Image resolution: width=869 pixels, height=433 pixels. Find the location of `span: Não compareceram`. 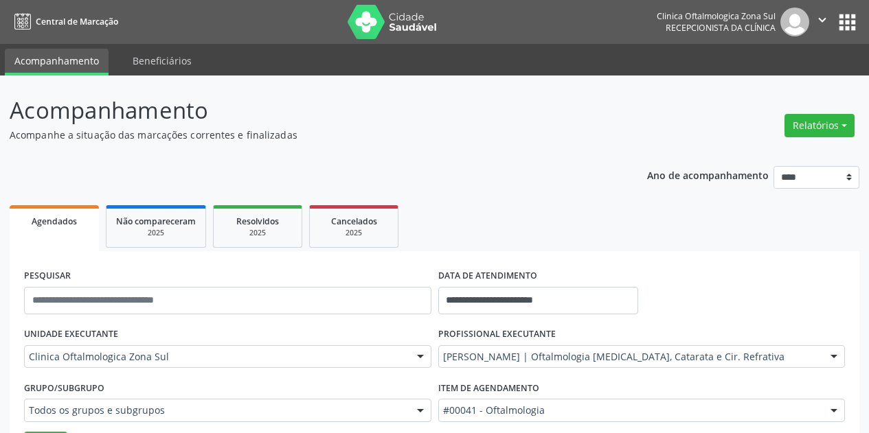

span: Não compareceram is located at coordinates (156, 221).